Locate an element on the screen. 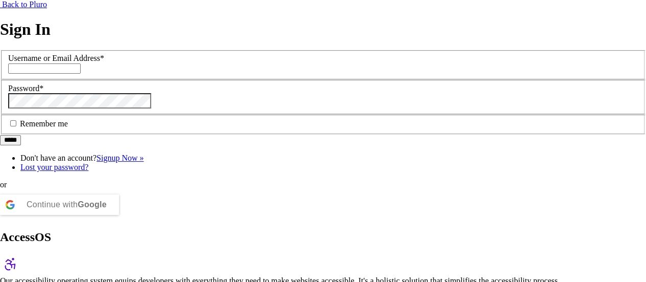 The width and height of the screenshot is (646, 282). a: Lost your password? is located at coordinates (54, 167).